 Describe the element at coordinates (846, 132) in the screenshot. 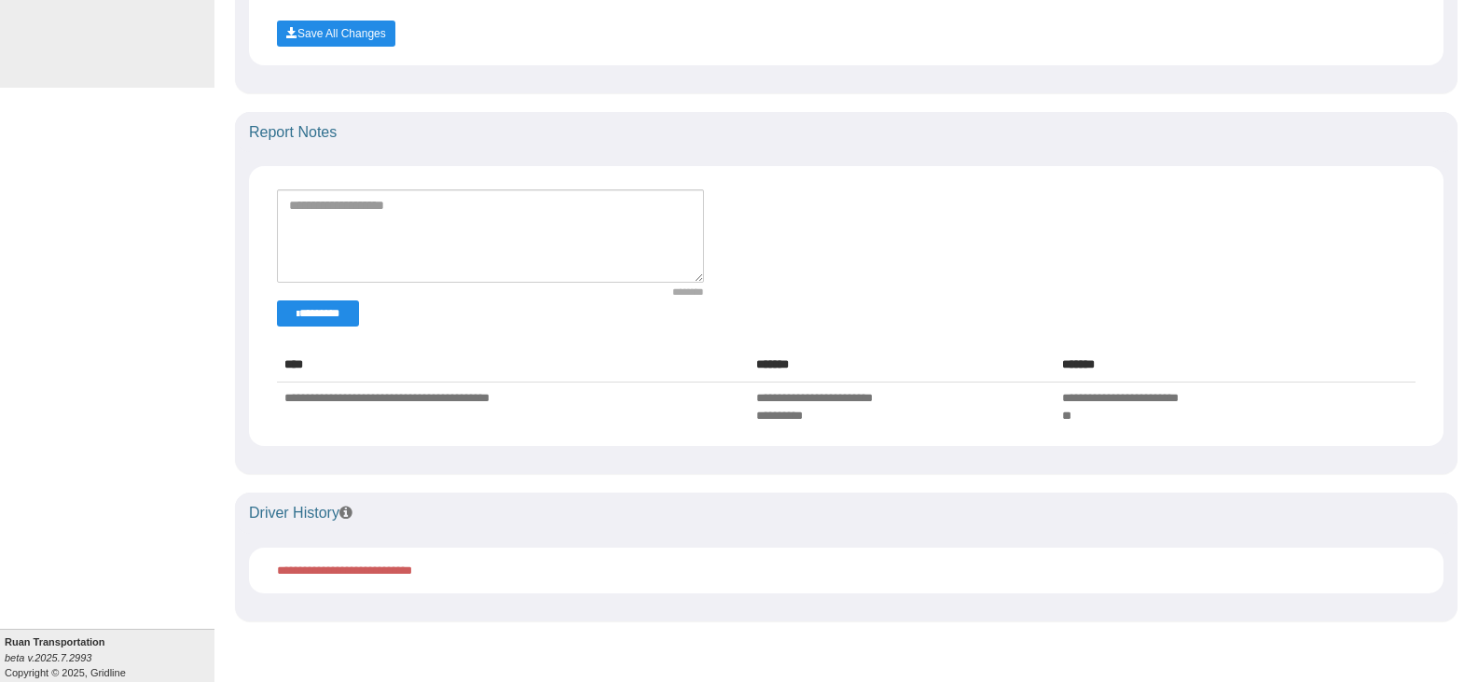

I see `div: Report Notes` at that location.